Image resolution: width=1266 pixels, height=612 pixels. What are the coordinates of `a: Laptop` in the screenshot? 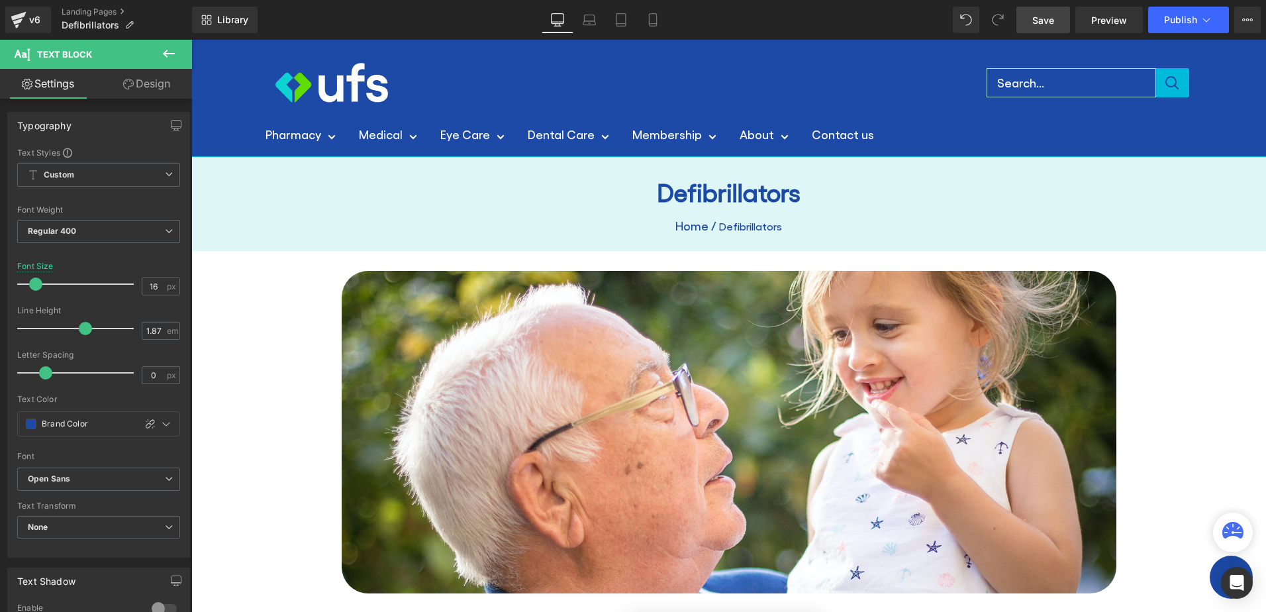 It's located at (589, 20).